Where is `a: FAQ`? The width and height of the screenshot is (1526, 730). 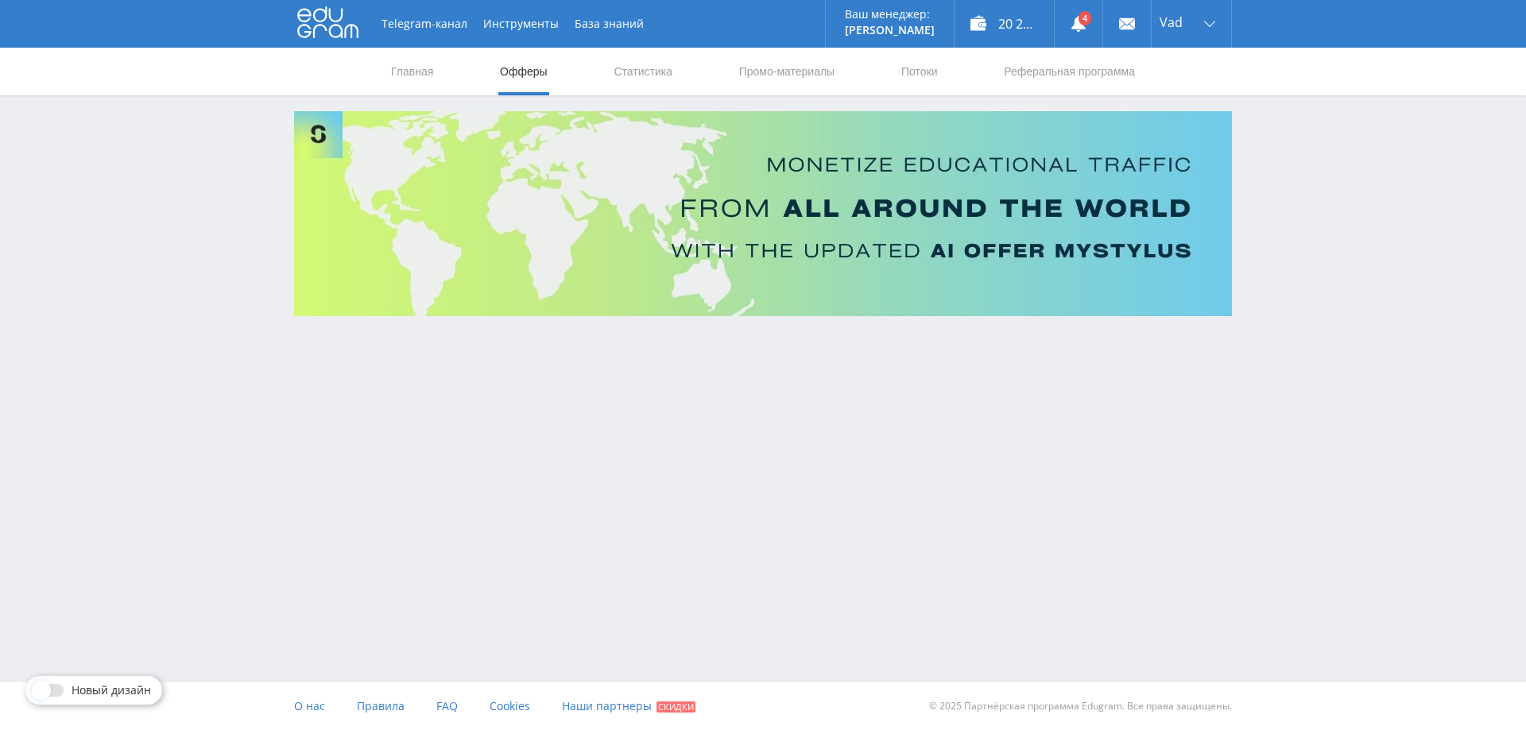
a: FAQ is located at coordinates (447, 707).